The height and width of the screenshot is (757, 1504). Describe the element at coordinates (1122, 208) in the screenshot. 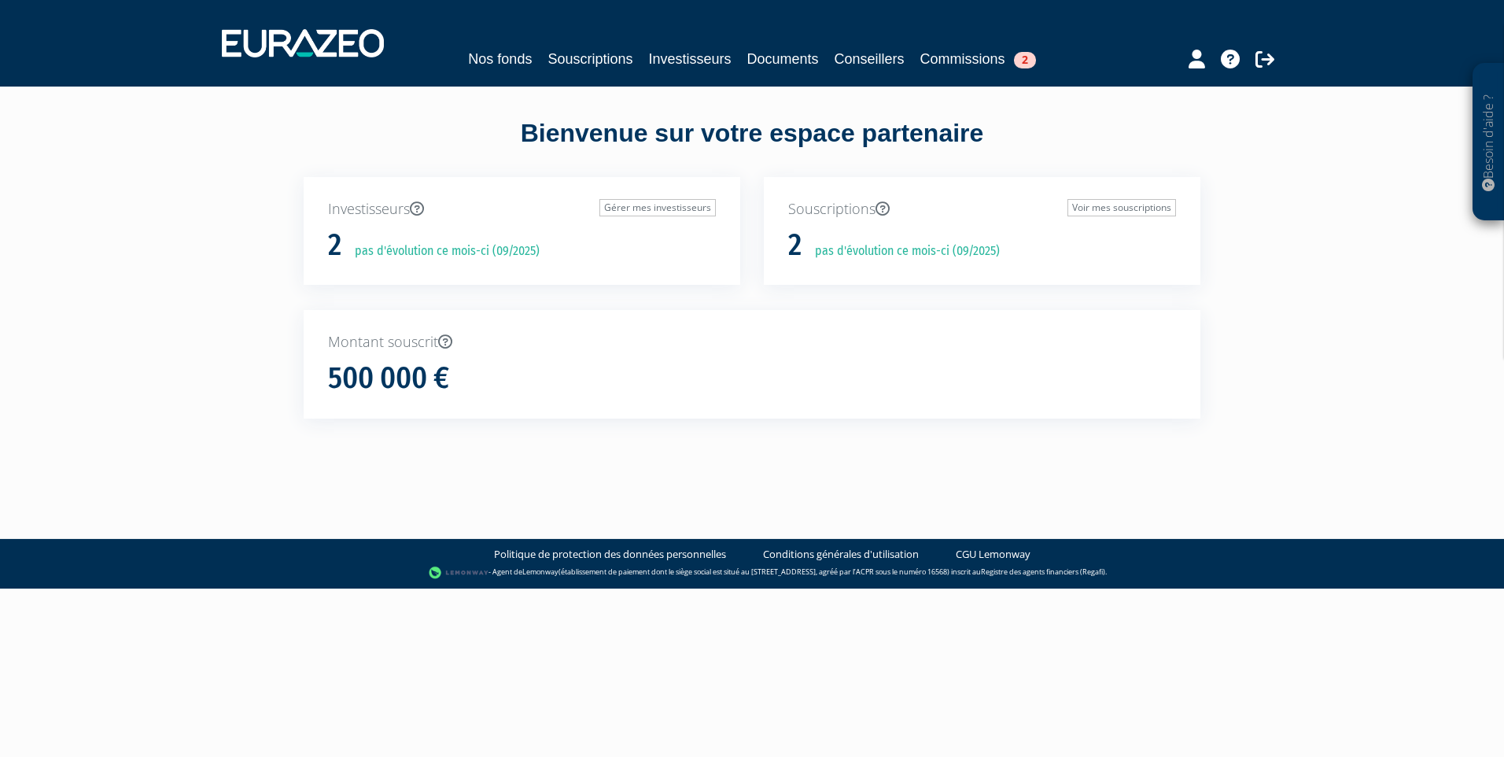

I see `a: Voir mes souscriptions` at that location.